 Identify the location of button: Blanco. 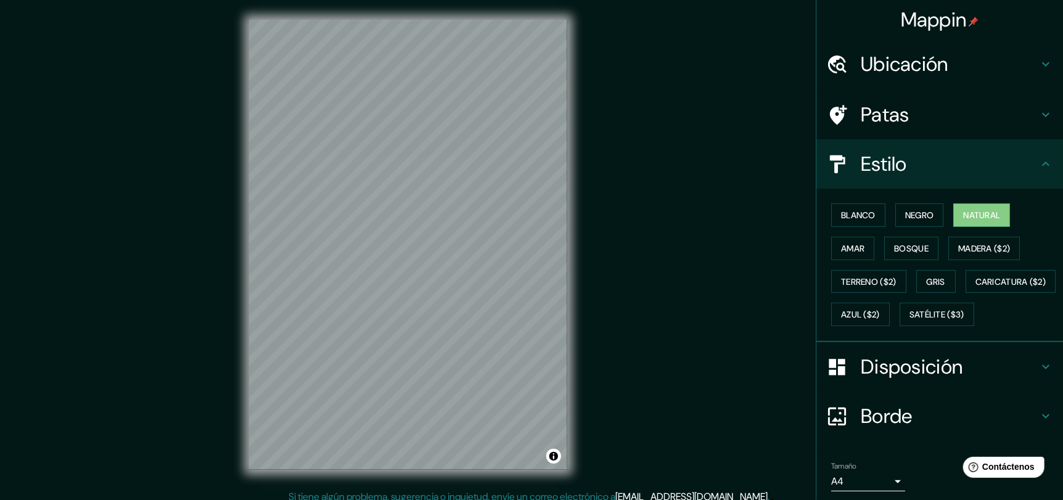
(859, 215).